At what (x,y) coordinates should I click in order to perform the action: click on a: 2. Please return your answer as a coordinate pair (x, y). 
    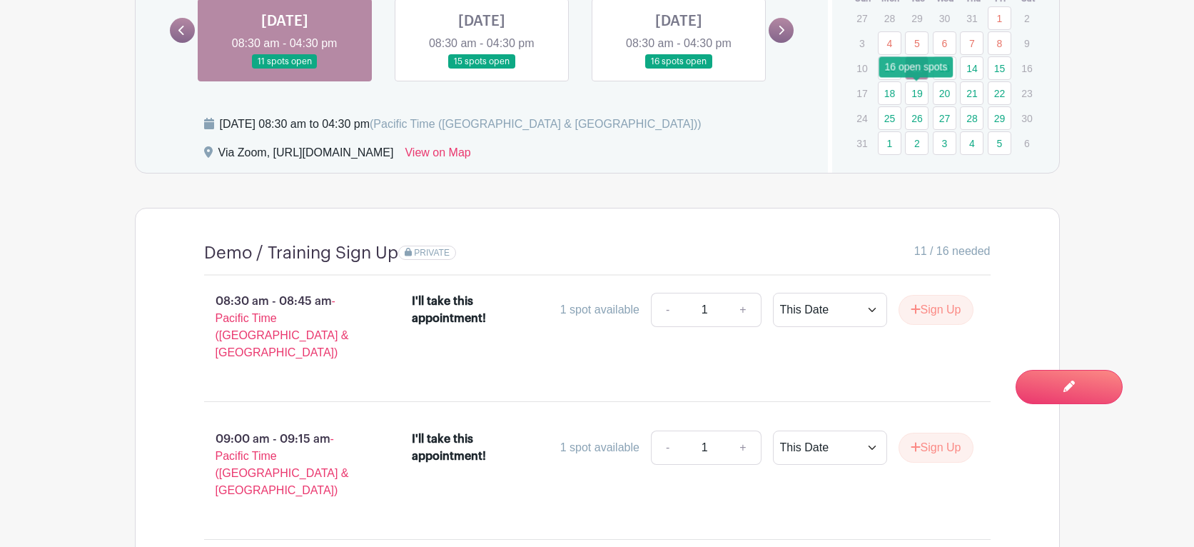
    Looking at the image, I should click on (916, 143).